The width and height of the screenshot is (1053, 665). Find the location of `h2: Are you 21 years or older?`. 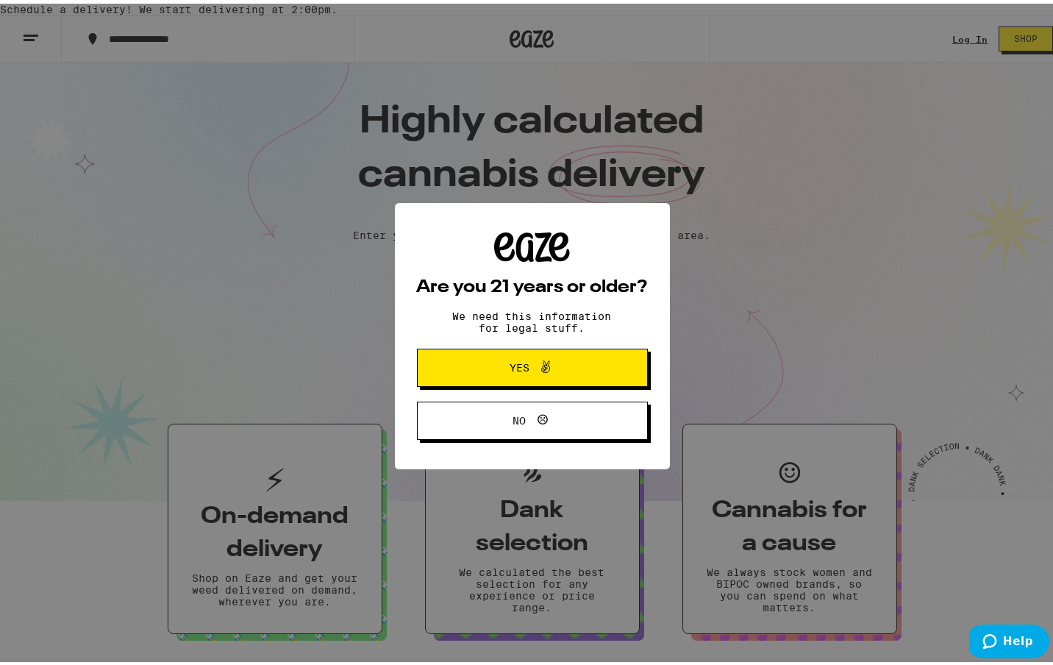

h2: Are you 21 years or older? is located at coordinates (532, 284).